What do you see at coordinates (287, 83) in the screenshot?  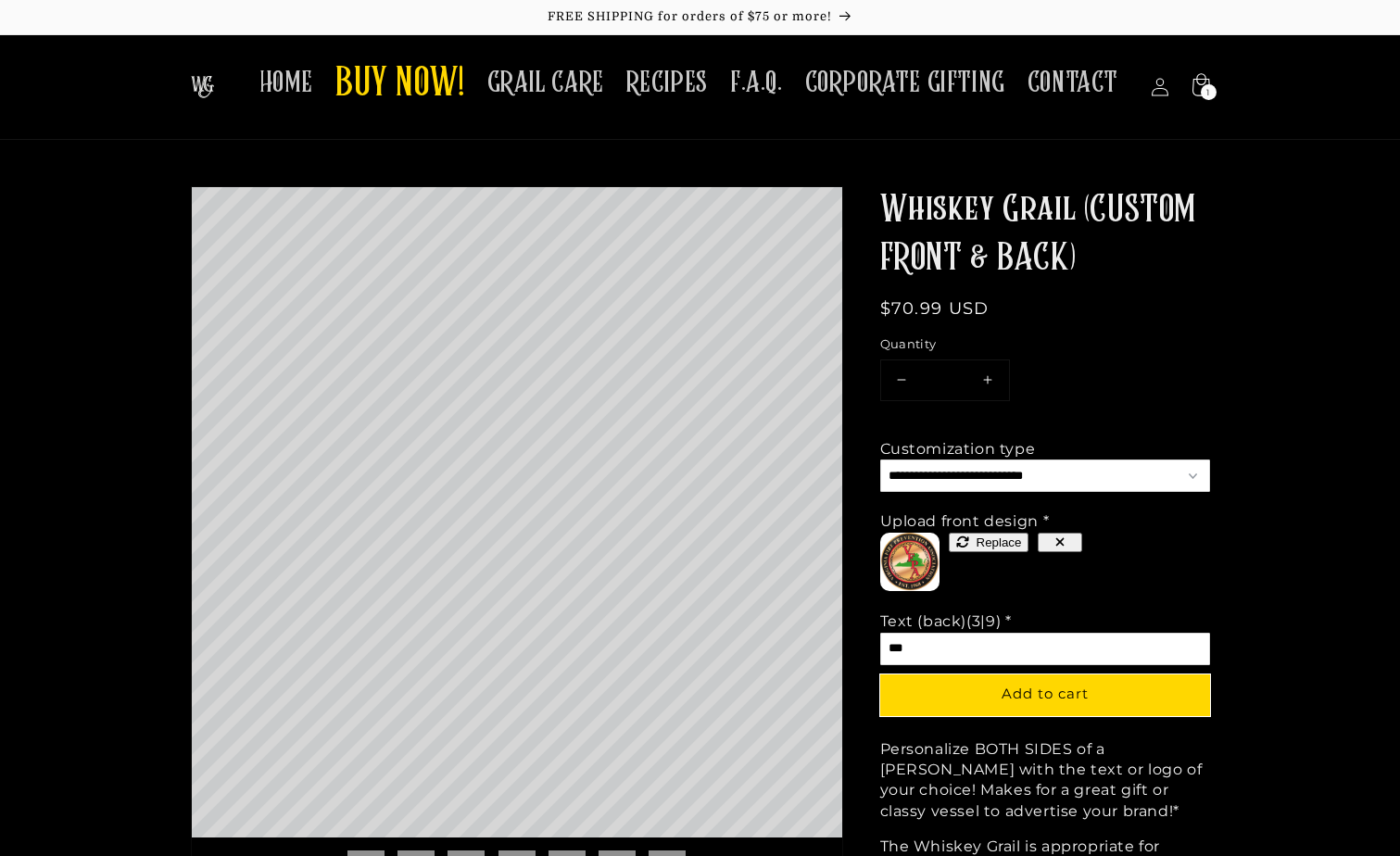 I see `a: HOME` at bounding box center [287, 83].